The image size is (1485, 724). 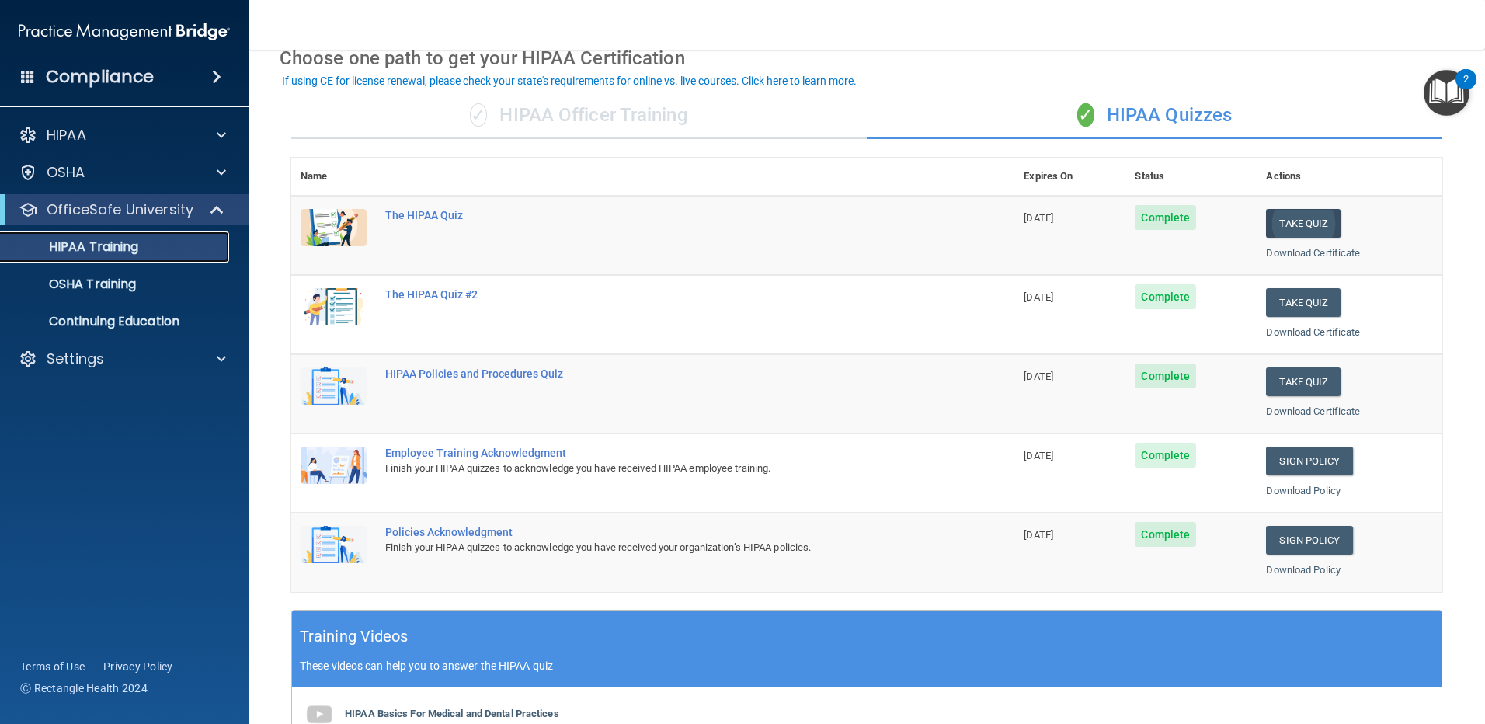 What do you see at coordinates (1447, 92) in the screenshot?
I see `button: Open Resource Center, 2 new notifications` at bounding box center [1447, 92].